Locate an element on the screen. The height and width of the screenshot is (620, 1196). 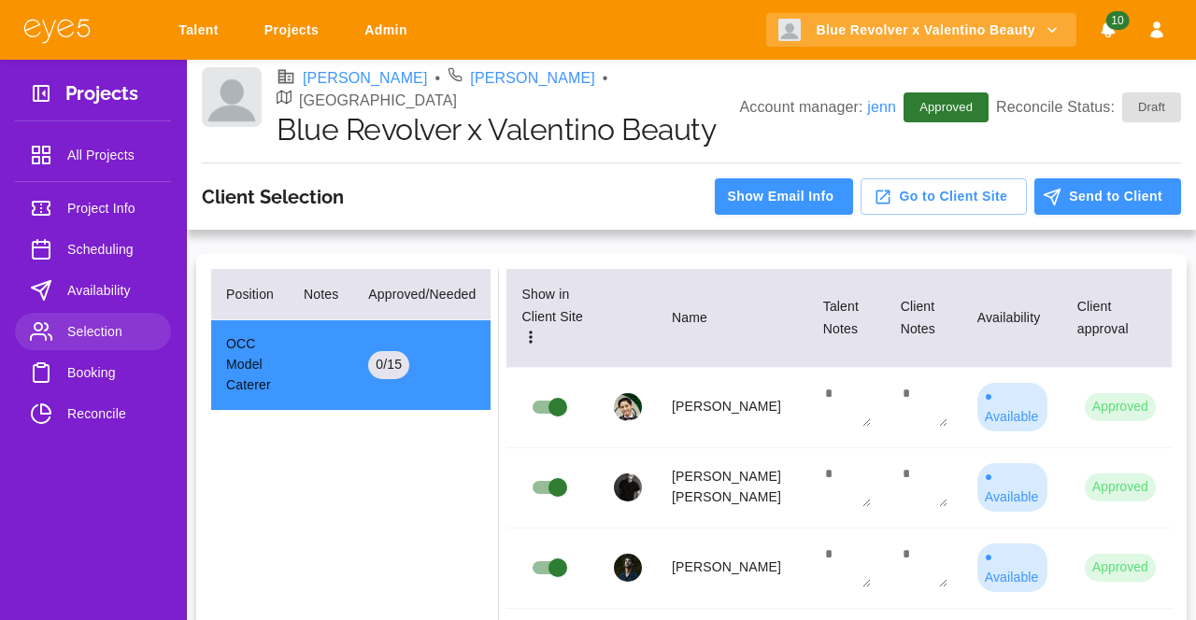
a: Projects is located at coordinates (294, 30).